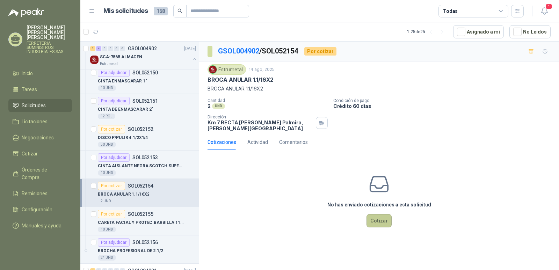 This screenshot has width=559, height=270. I want to click on button: Asignado a mi, so click(478, 32).